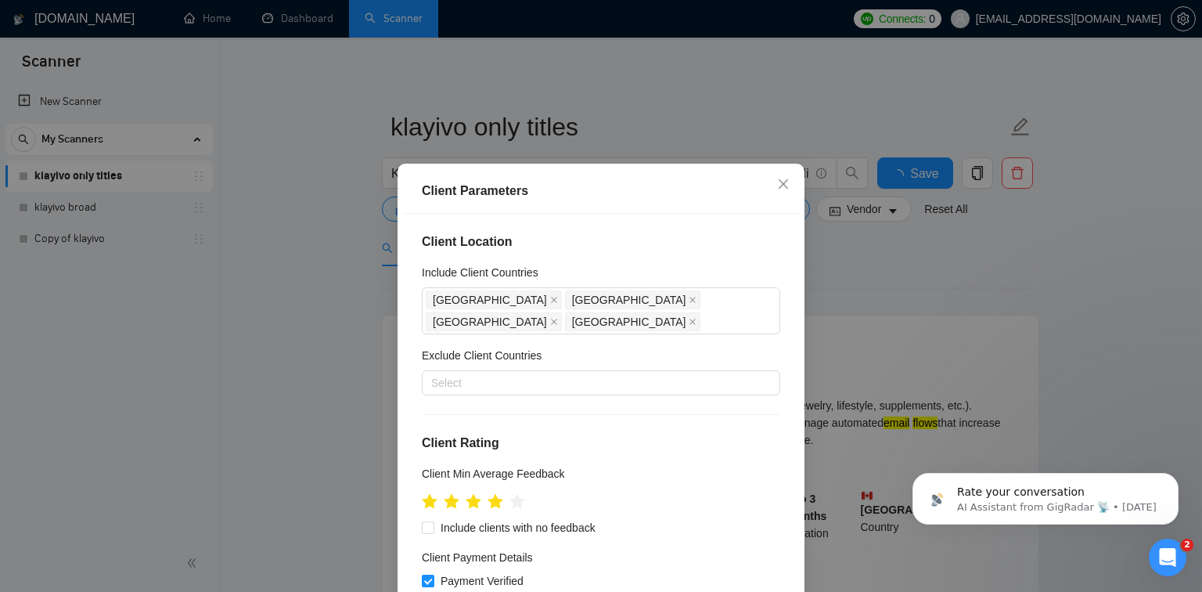  What do you see at coordinates (633, 300) in the screenshot?
I see `span: United Kingdom` at bounding box center [633, 300].